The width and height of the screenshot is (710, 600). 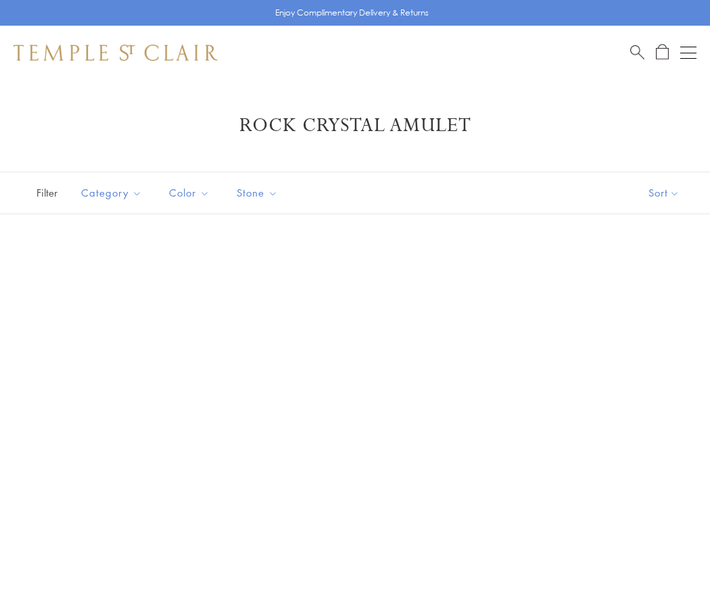 I want to click on span: Color, so click(x=191, y=193).